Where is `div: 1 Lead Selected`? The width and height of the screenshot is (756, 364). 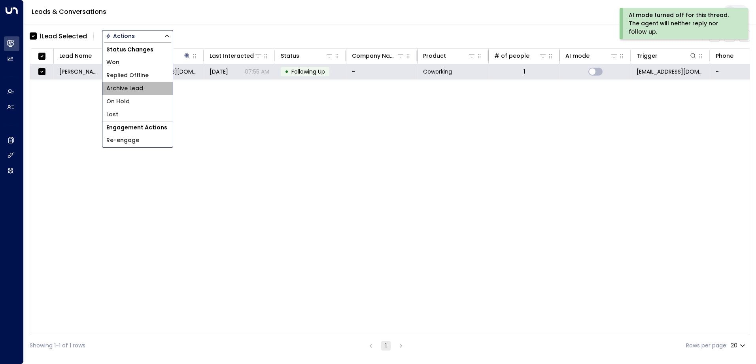
div: 1 Lead Selected is located at coordinates (63, 36).